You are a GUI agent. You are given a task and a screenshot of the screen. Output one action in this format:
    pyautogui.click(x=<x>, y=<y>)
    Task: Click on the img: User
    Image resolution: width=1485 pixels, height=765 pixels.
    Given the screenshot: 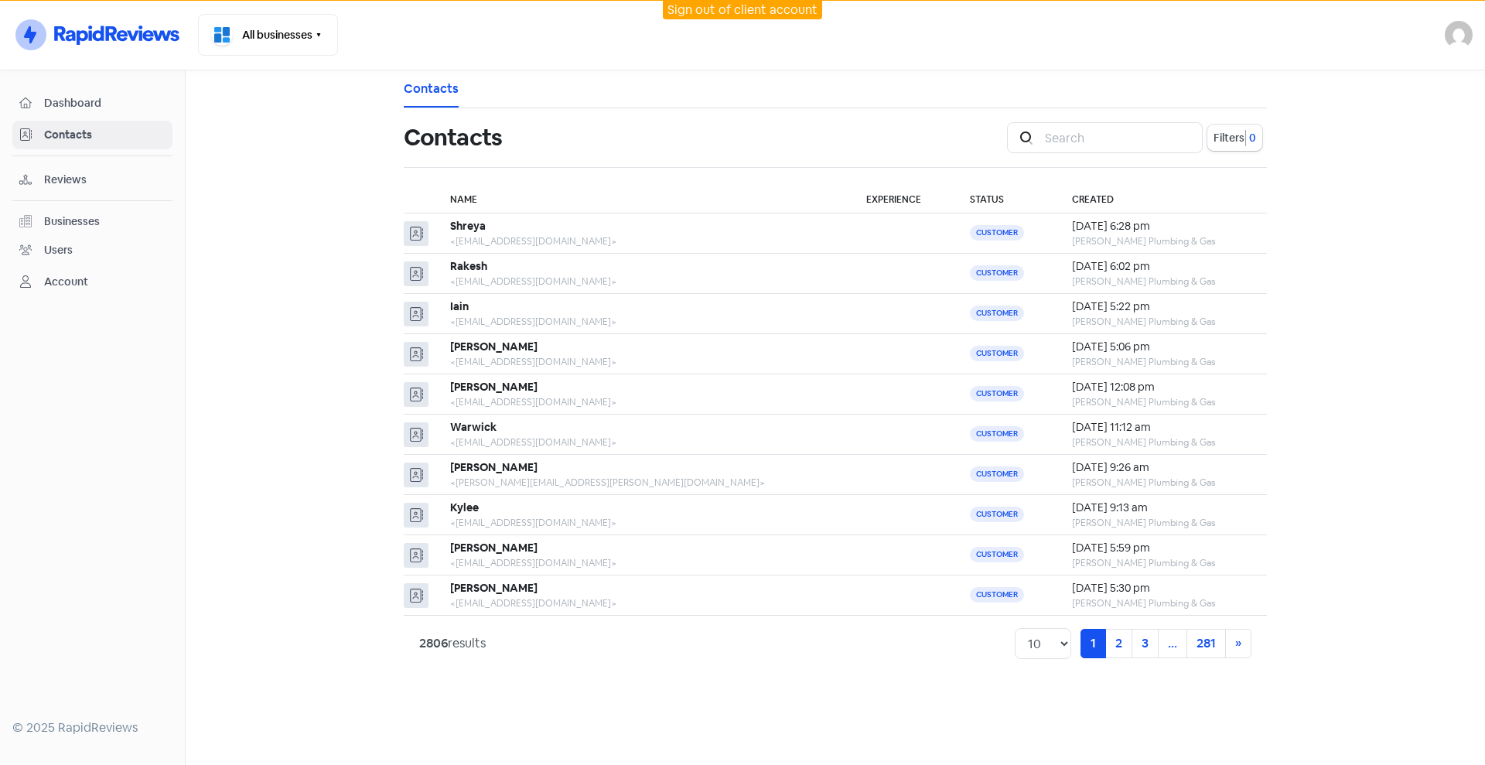 What is the action you would take?
    pyautogui.click(x=1459, y=35)
    